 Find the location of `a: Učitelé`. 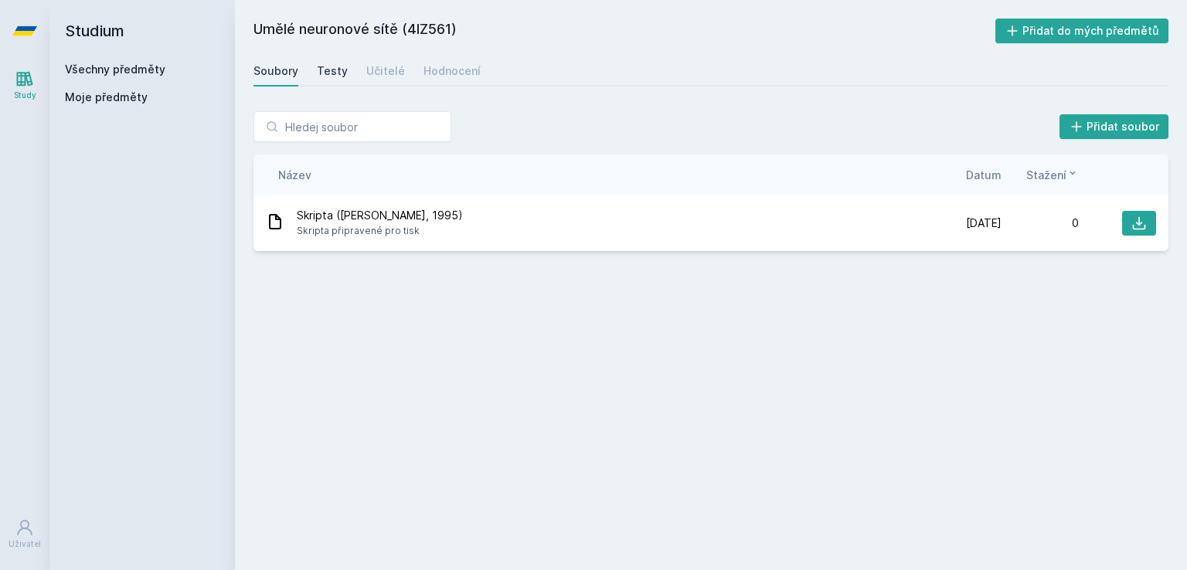

a: Učitelé is located at coordinates (385, 71).